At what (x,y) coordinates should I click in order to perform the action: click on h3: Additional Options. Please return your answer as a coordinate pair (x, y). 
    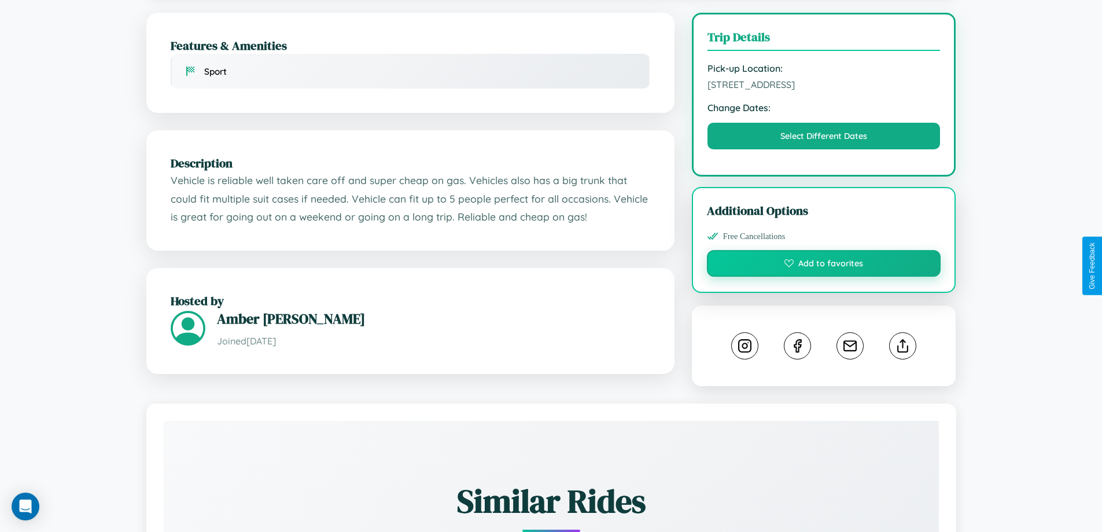
    Looking at the image, I should click on (824, 210).